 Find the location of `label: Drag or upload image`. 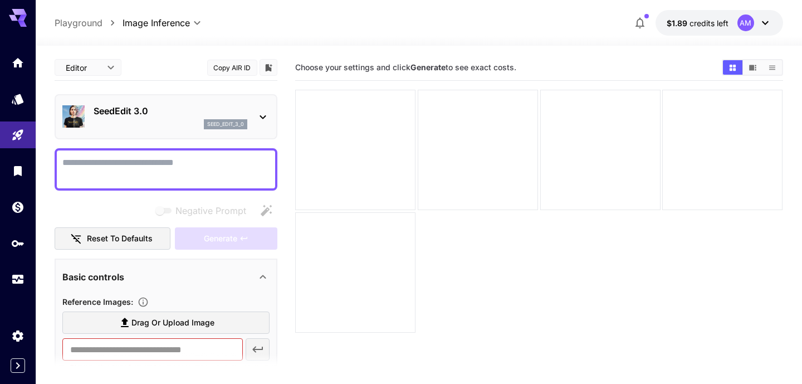

label: Drag or upload image is located at coordinates (166, 322).